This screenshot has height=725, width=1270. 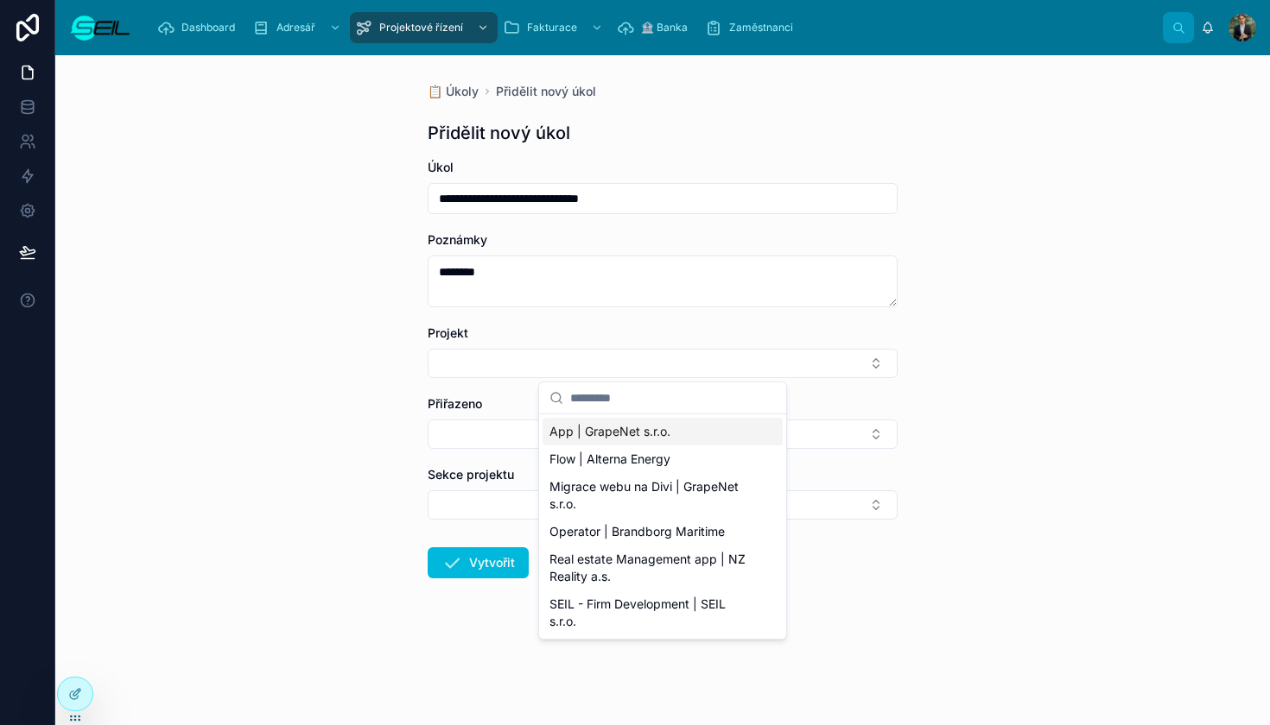 What do you see at coordinates (752, 28) in the screenshot?
I see `a: Zaměstnanci` at bounding box center [752, 28].